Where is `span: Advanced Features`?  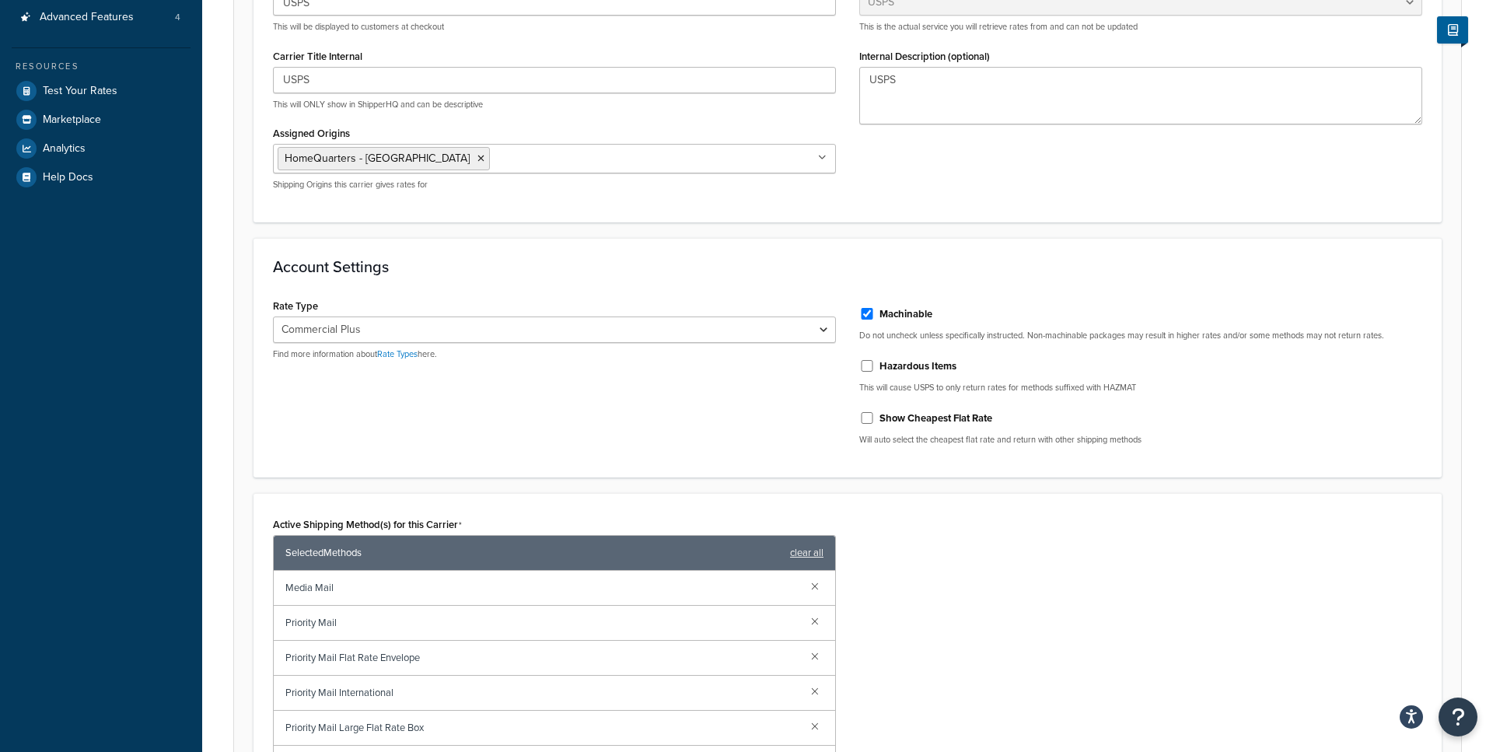 span: Advanced Features is located at coordinates (86, 17).